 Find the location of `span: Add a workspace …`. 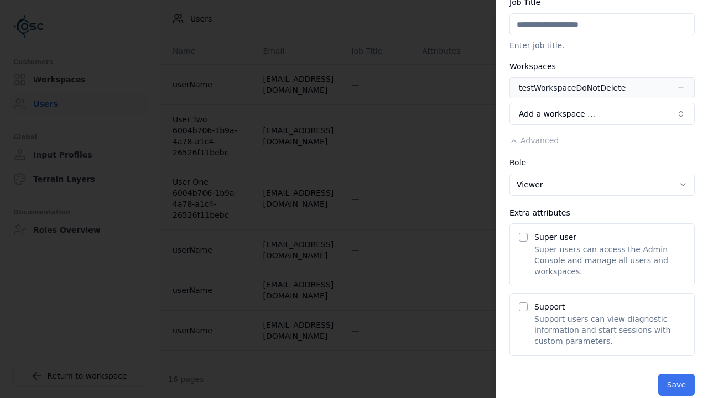

span: Add a workspace … is located at coordinates (557, 114).